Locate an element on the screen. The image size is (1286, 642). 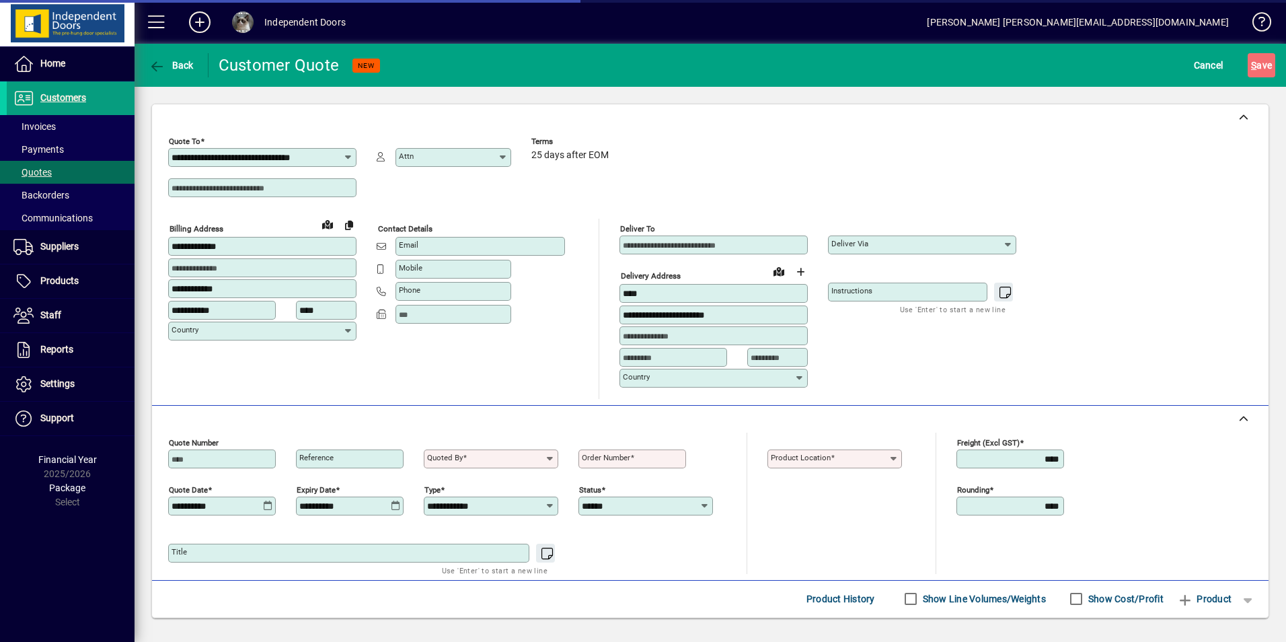
span: Back is located at coordinates (171, 65).